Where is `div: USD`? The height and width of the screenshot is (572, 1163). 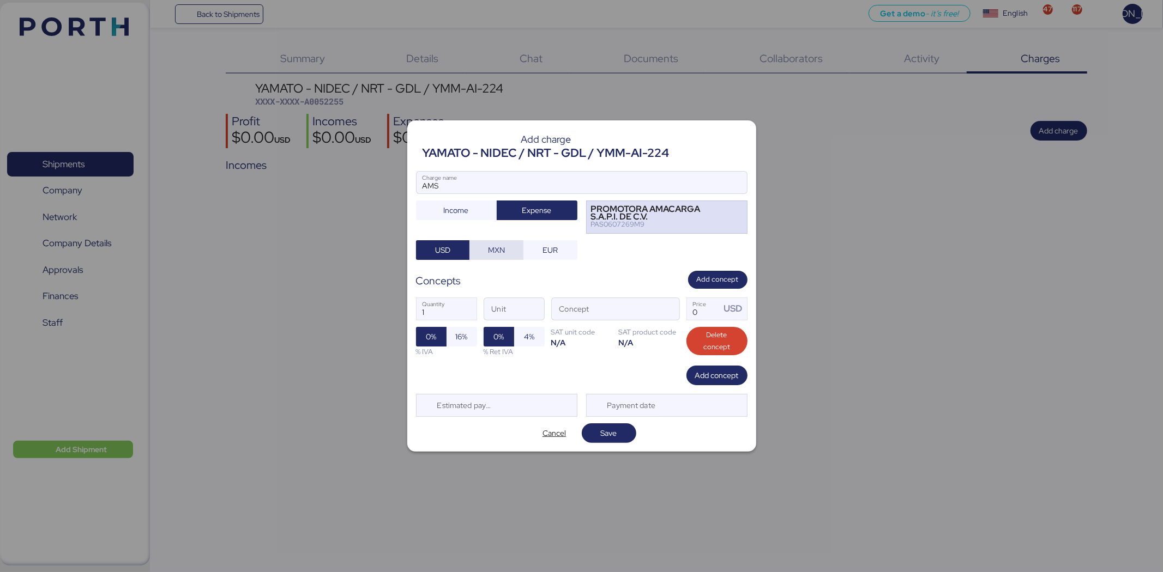 div: USD is located at coordinates (735, 309).